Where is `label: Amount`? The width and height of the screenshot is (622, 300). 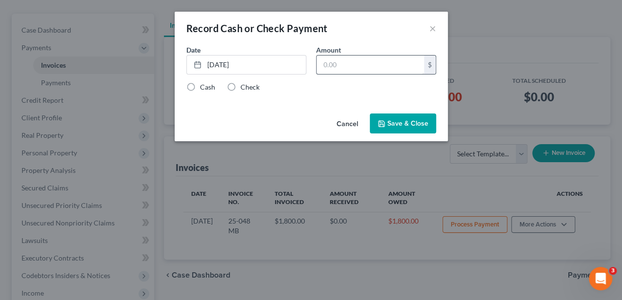 label: Amount is located at coordinates (328, 50).